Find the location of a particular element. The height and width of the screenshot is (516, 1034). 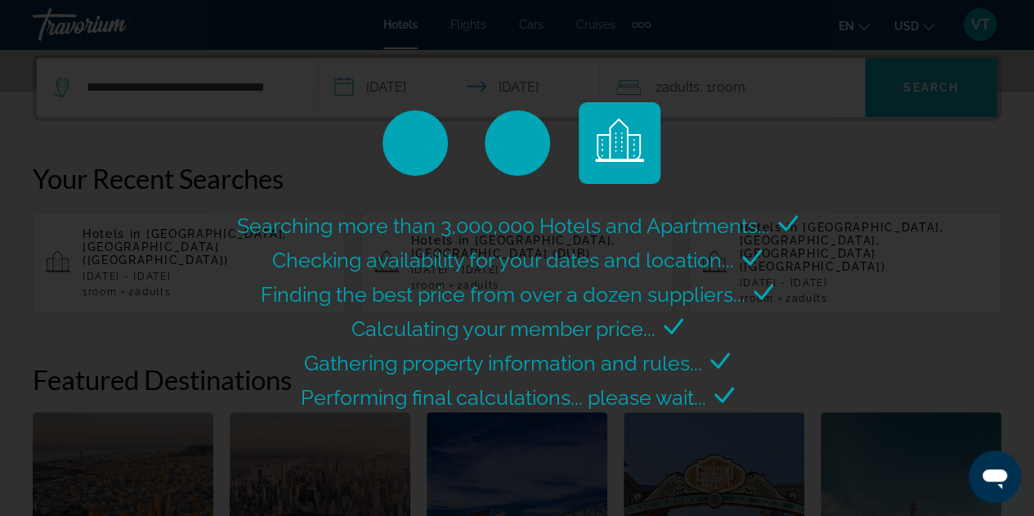

span: Calculating your member price... is located at coordinates (503, 328).